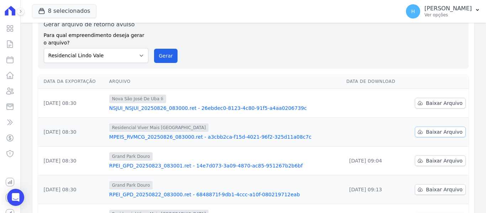 Image resolution: width=486 pixels, height=213 pixels. What do you see at coordinates (413, 11) in the screenshot?
I see `span: H` at bounding box center [413, 11].